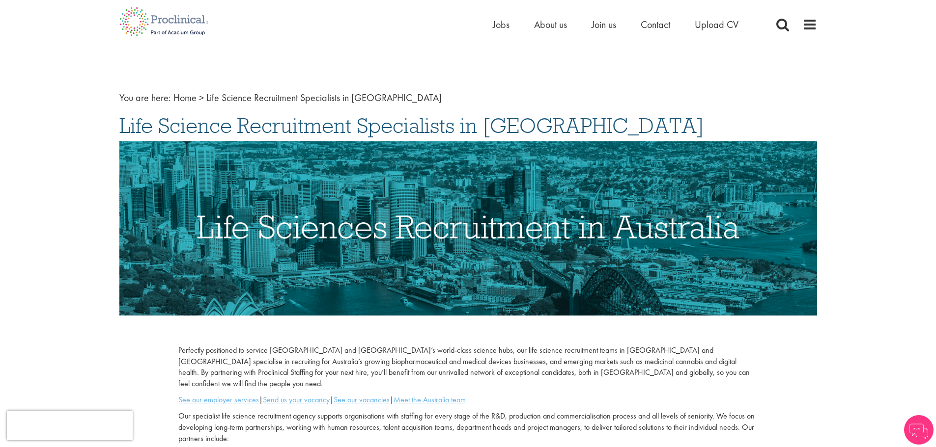 The height and width of the screenshot is (447, 936). What do you see at coordinates (501, 25) in the screenshot?
I see `a: Jobs` at bounding box center [501, 25].